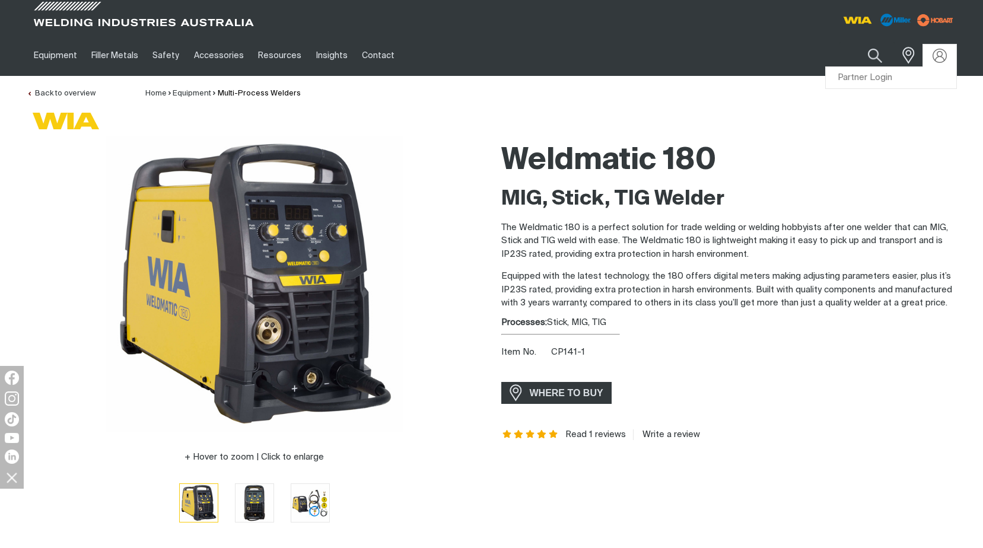 This screenshot has width=983, height=548. I want to click on a: Insights, so click(331, 55).